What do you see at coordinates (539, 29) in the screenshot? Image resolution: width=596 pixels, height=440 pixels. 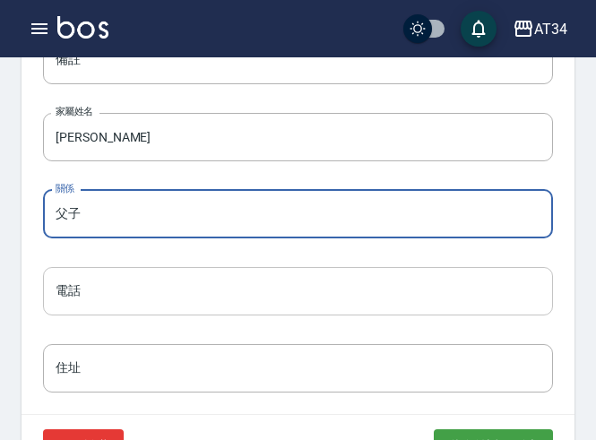 I see `button: AT34` at bounding box center [539, 29].